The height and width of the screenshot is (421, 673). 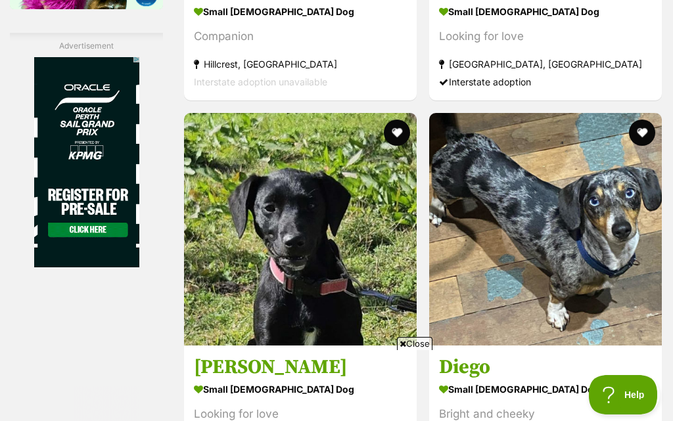 What do you see at coordinates (415, 344) in the screenshot?
I see `span: Close` at bounding box center [415, 344].